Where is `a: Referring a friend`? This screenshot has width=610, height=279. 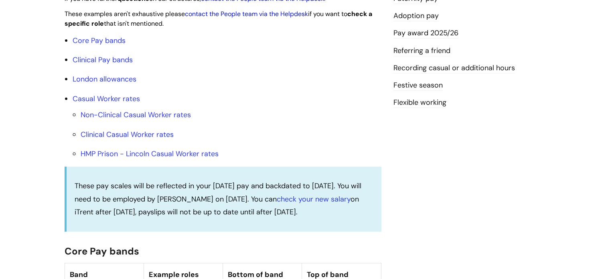
a: Referring a friend is located at coordinates (422, 51).